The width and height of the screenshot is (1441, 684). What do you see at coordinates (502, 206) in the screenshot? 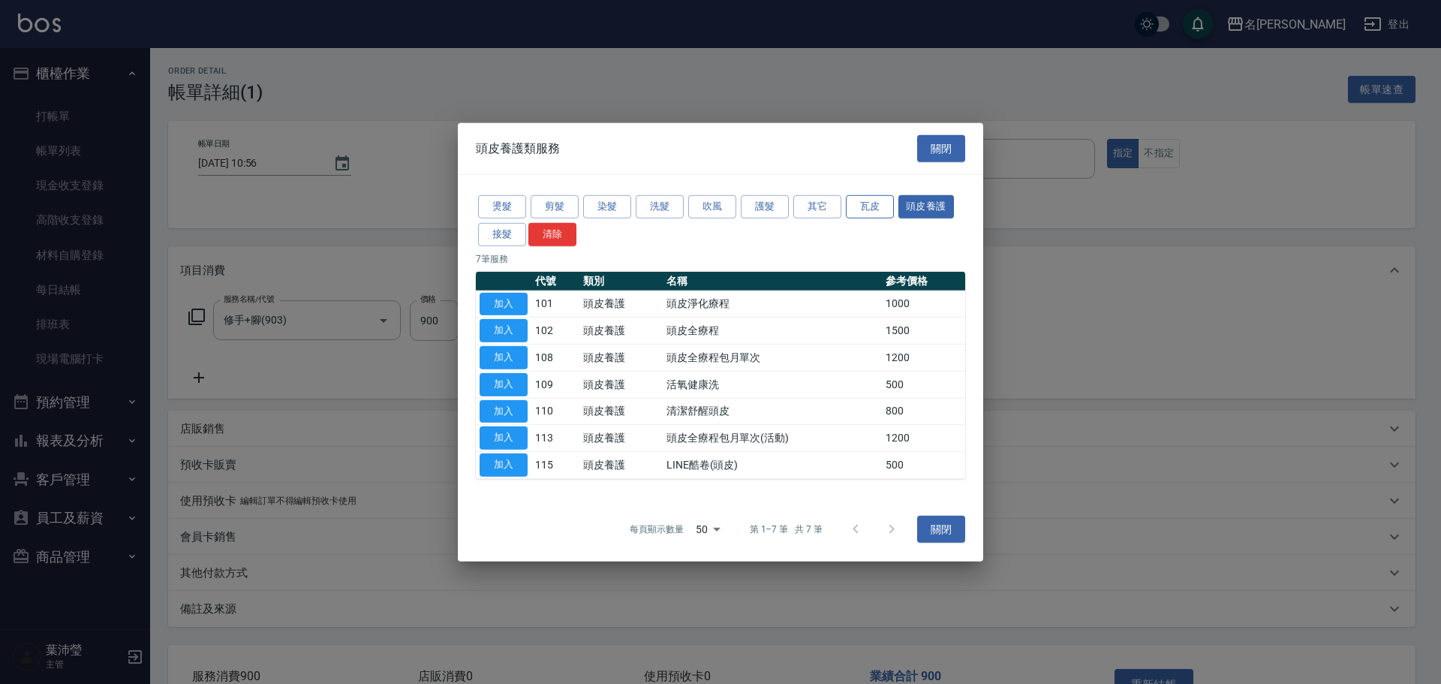
I see `button: 燙髮` at bounding box center [502, 206].